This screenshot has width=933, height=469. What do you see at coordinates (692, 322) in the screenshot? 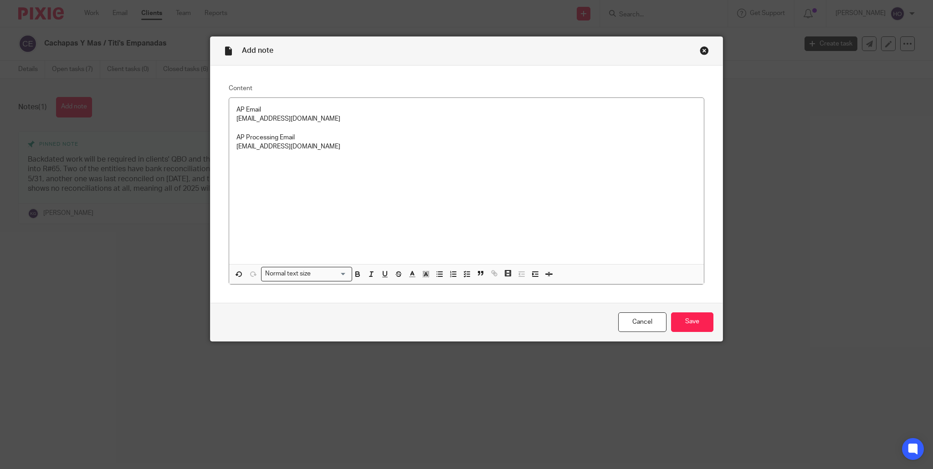
I see `input: Save` at bounding box center [692, 322].